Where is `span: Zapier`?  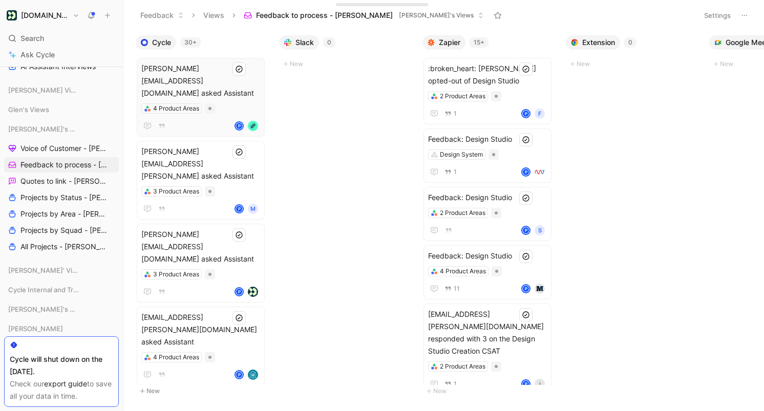 span: Zapier is located at coordinates (449, 42).